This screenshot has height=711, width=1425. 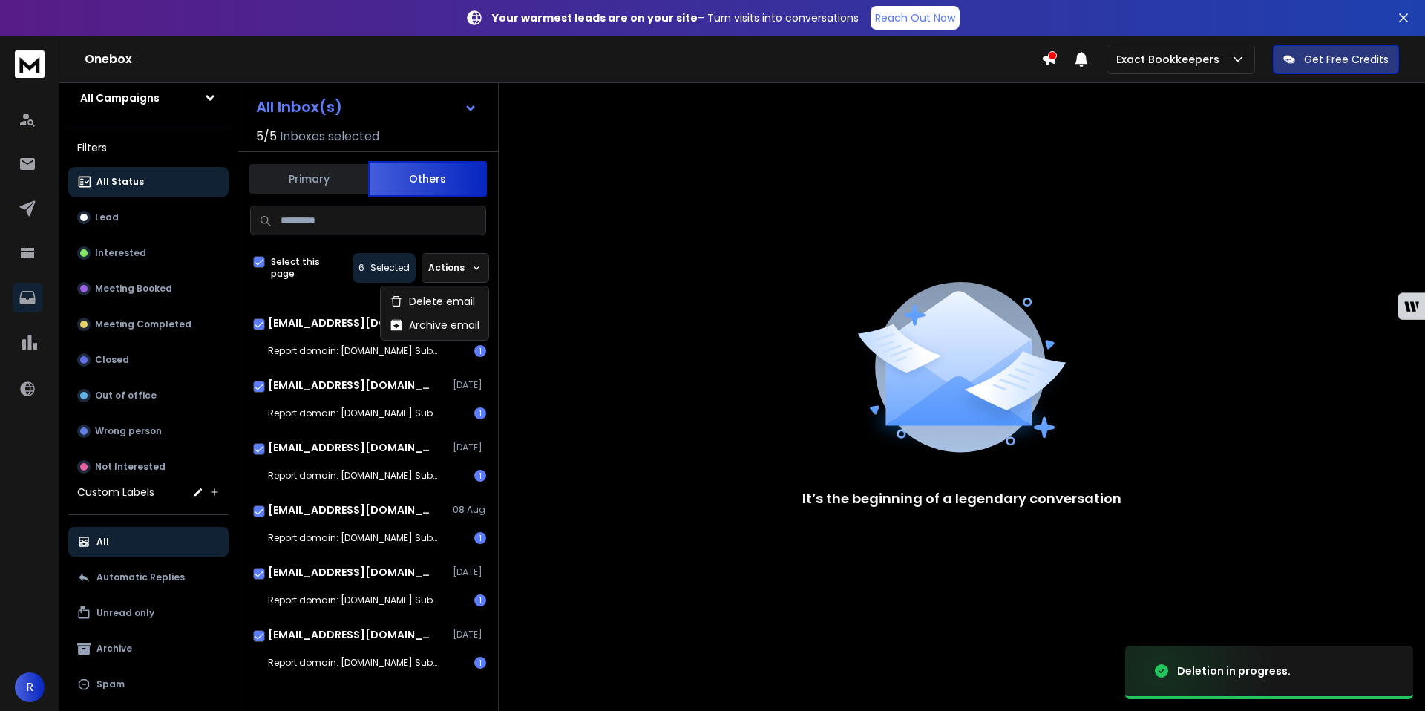 I want to click on h1: All Campaigns, so click(x=120, y=98).